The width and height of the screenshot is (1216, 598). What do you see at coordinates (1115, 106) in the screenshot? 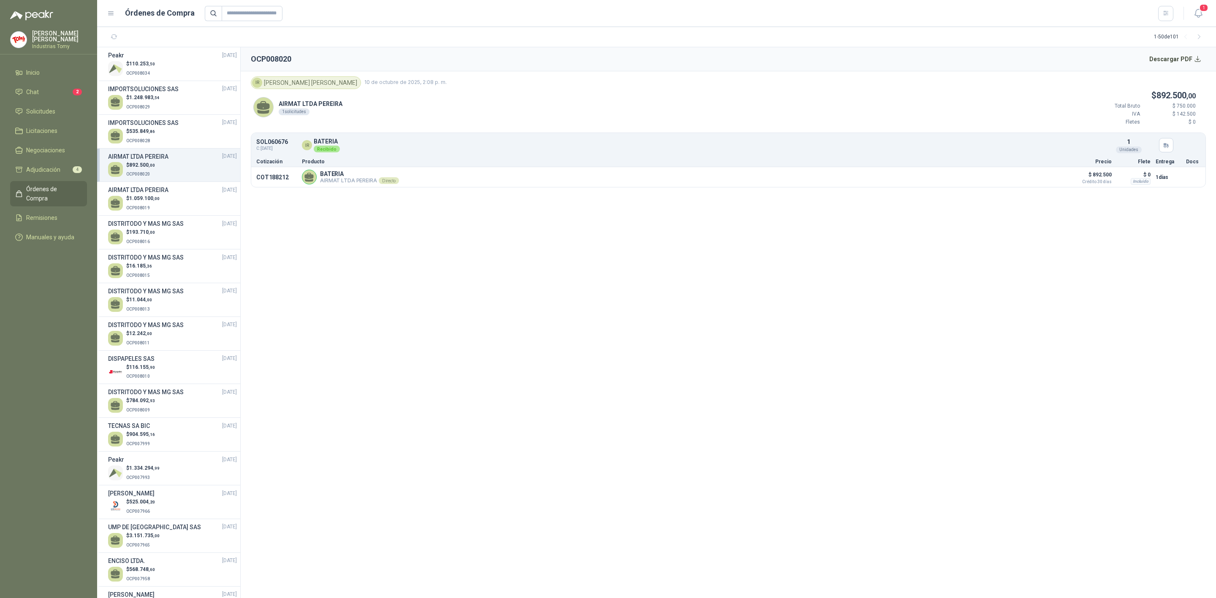
I see `p: Total Bruto` at bounding box center [1115, 106].